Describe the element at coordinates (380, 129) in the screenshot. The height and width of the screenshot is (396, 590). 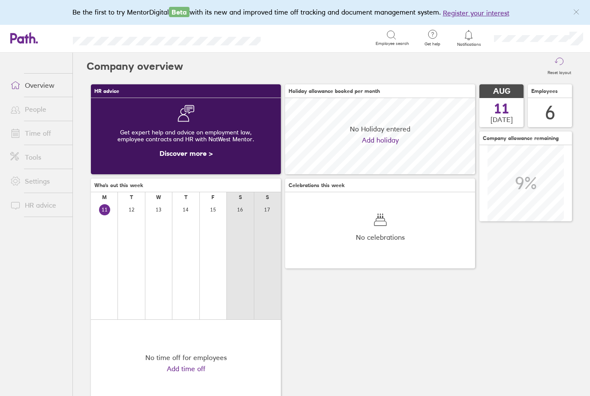
I see `span: No Holiday entered` at that location.